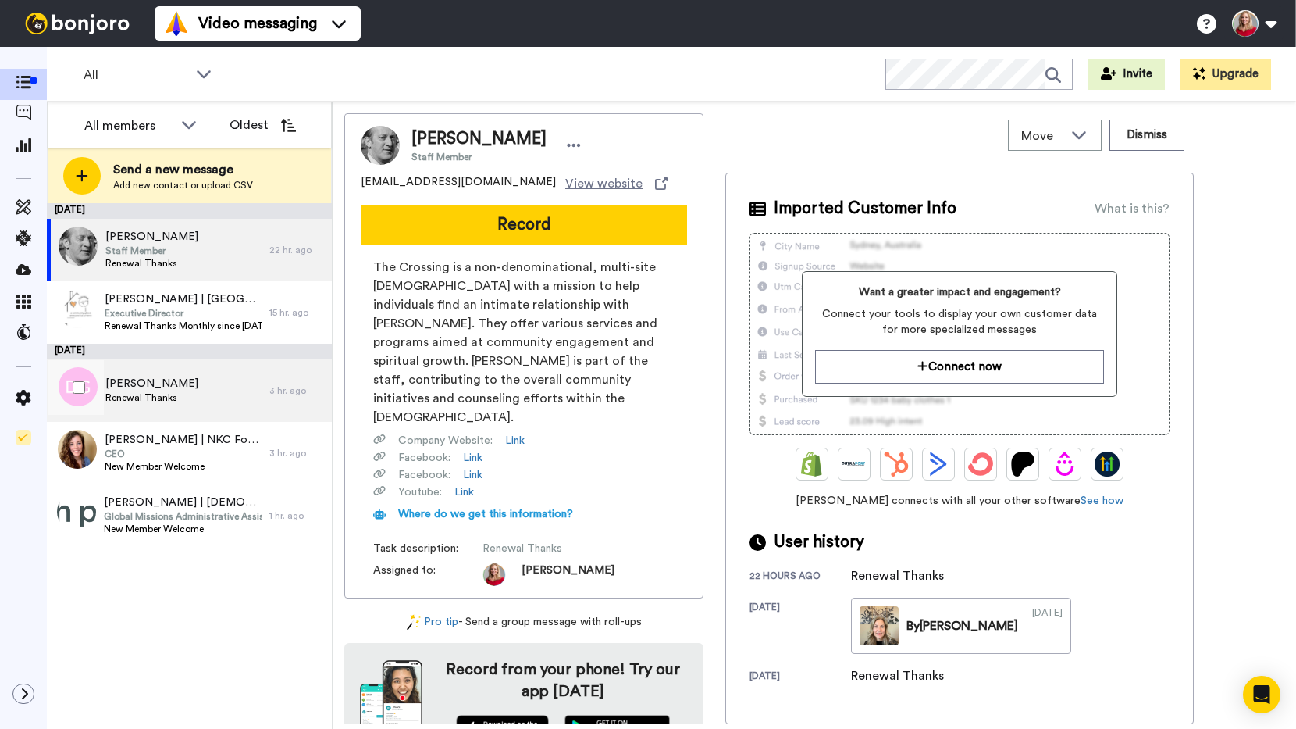 Image resolution: width=1296 pixels, height=729 pixels. What do you see at coordinates (1127, 74) in the screenshot?
I see `a: Invite` at bounding box center [1127, 74].